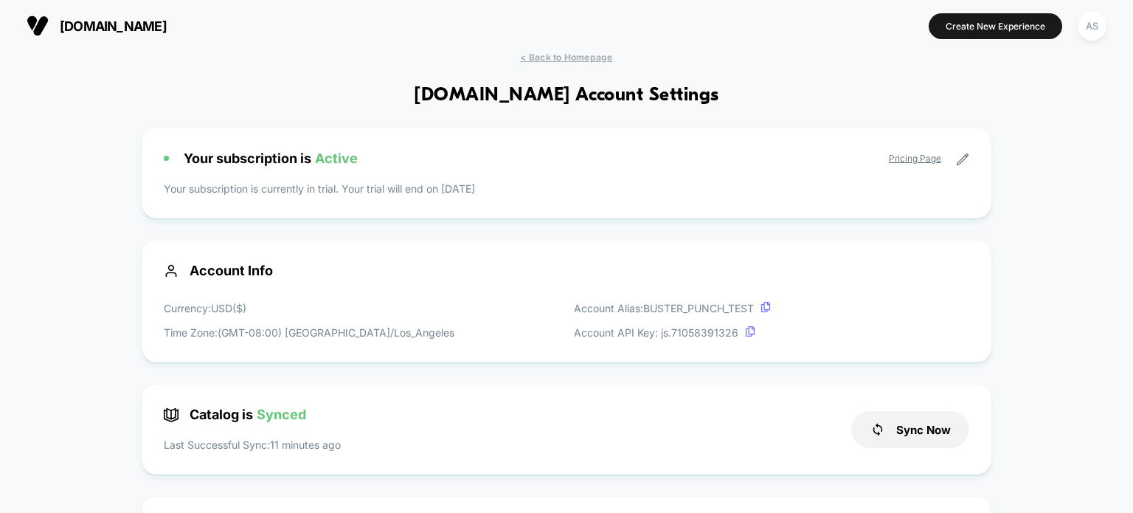  Describe the element at coordinates (1092, 26) in the screenshot. I see `button: AS` at that location.